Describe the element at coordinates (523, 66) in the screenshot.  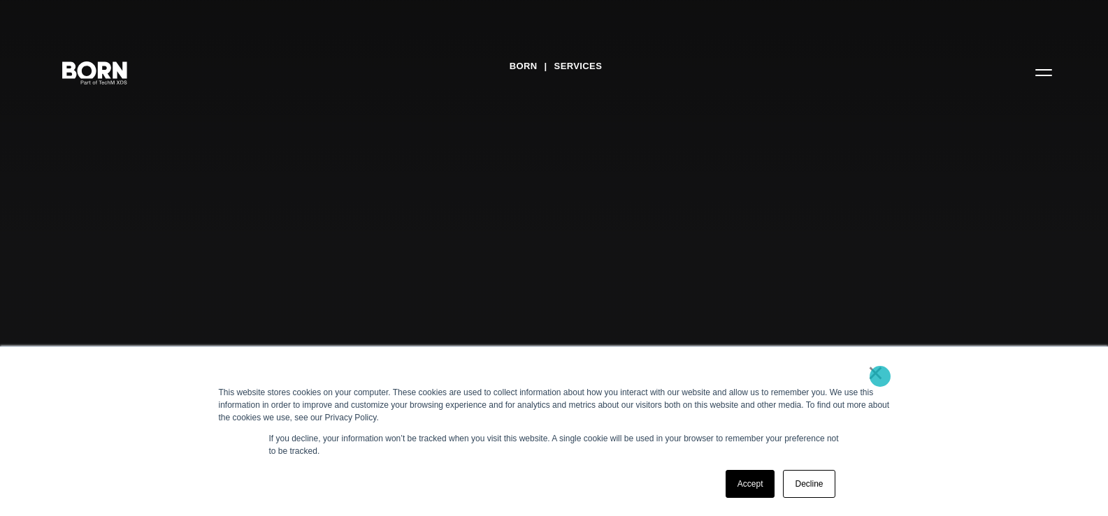
I see `a: BORN` at that location.